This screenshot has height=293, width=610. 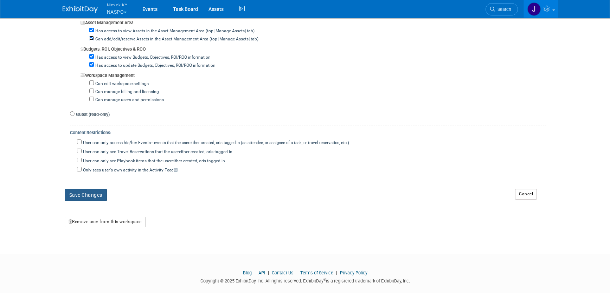 I want to click on label: Guest (read-only), so click(x=92, y=115).